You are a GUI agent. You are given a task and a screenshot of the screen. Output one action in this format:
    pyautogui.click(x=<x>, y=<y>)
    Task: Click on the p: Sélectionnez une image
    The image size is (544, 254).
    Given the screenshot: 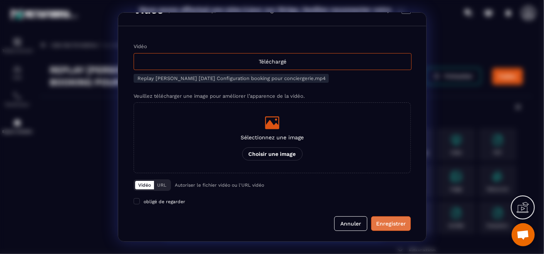 What is the action you would take?
    pyautogui.click(x=272, y=137)
    